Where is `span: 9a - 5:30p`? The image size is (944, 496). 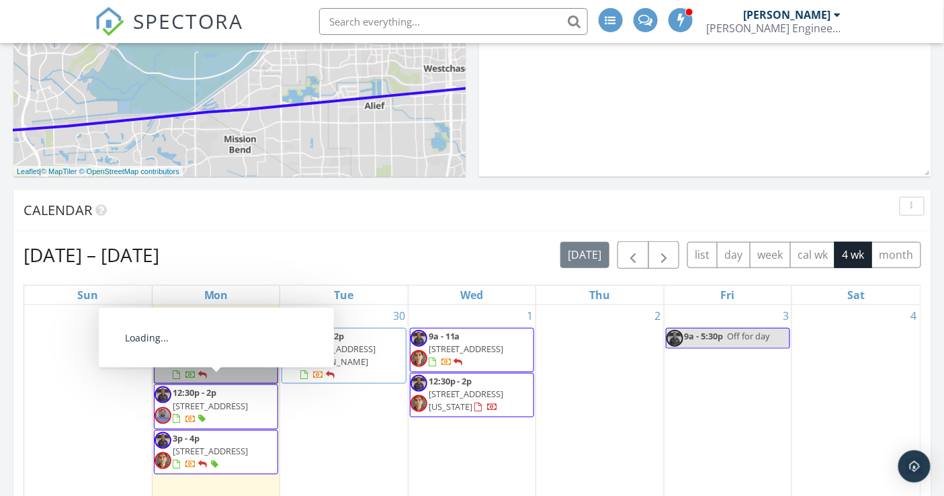 span: 9a - 5:30p is located at coordinates (704, 336).